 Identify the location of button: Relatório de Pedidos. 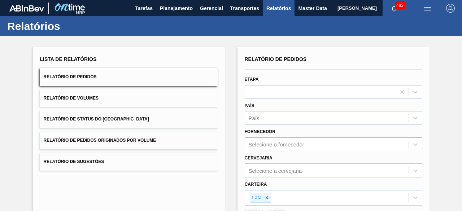
(129, 77).